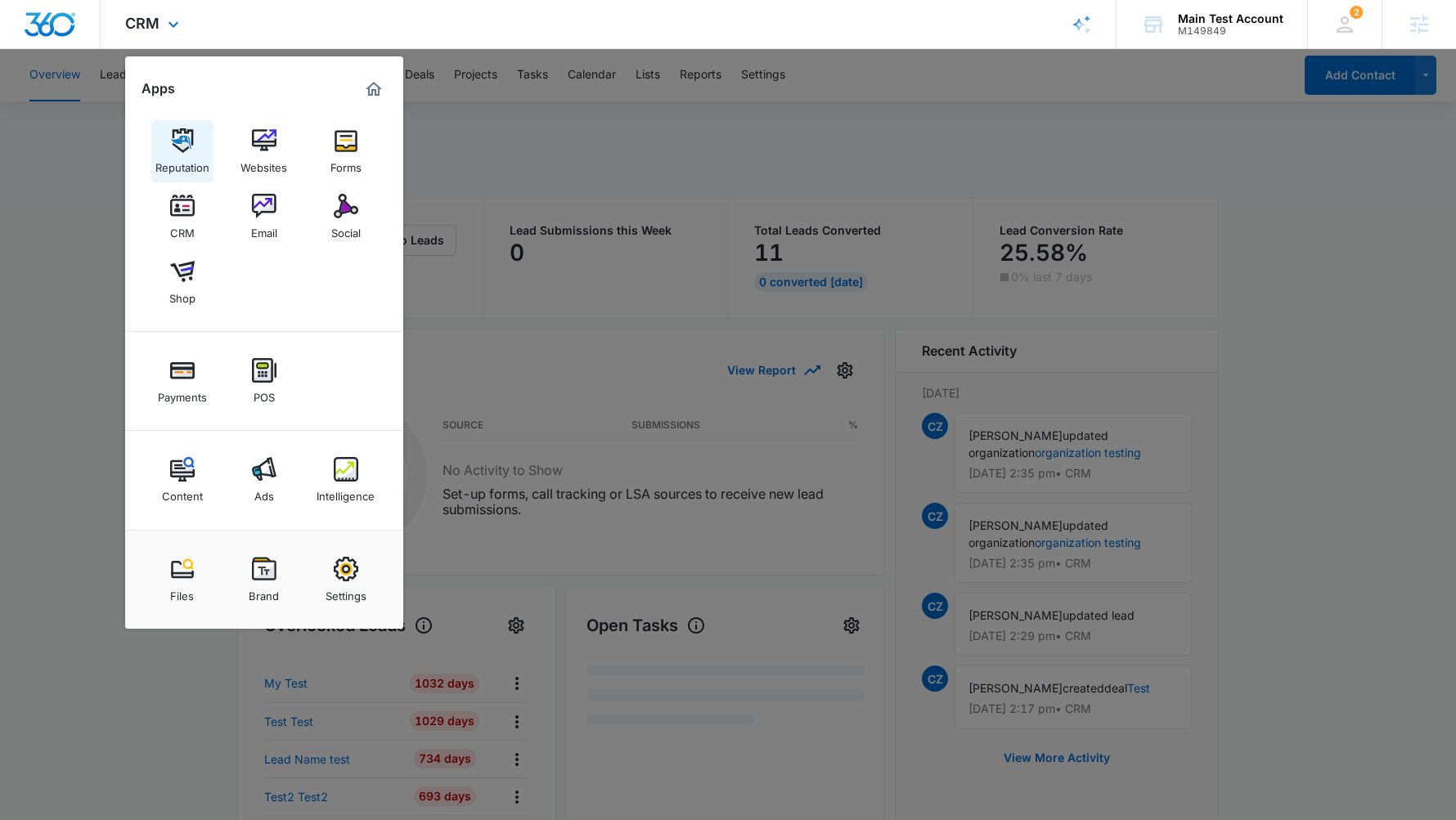  What do you see at coordinates (1356, 13) in the screenshot?
I see `div: notifications count` at bounding box center [1356, 13].